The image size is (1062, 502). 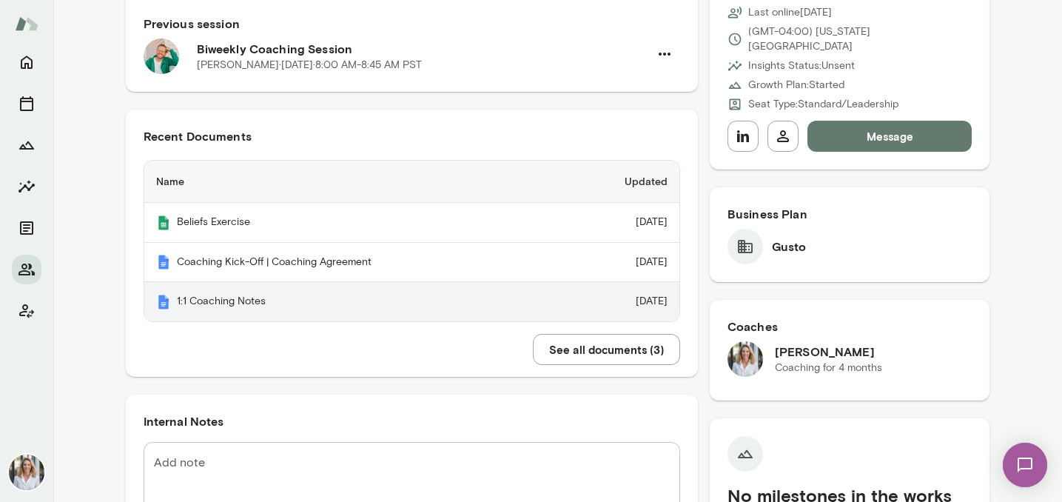 I want to click on h6: Business Plan, so click(x=849, y=214).